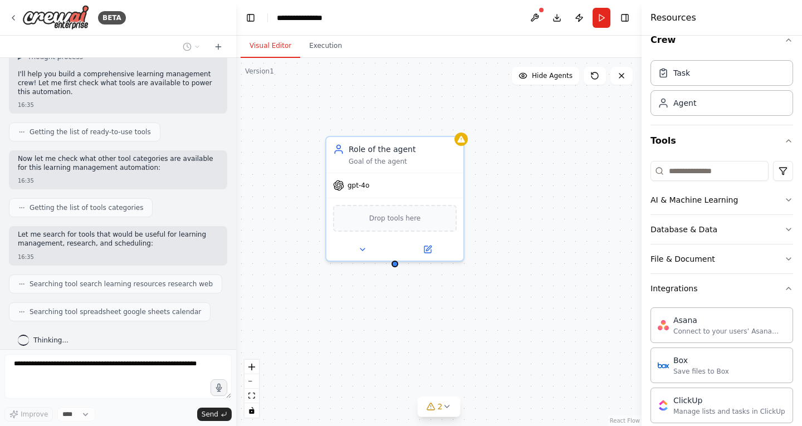 The image size is (802, 426). Describe the element at coordinates (403, 162) in the screenshot. I see `div: Goal of the agent` at that location.